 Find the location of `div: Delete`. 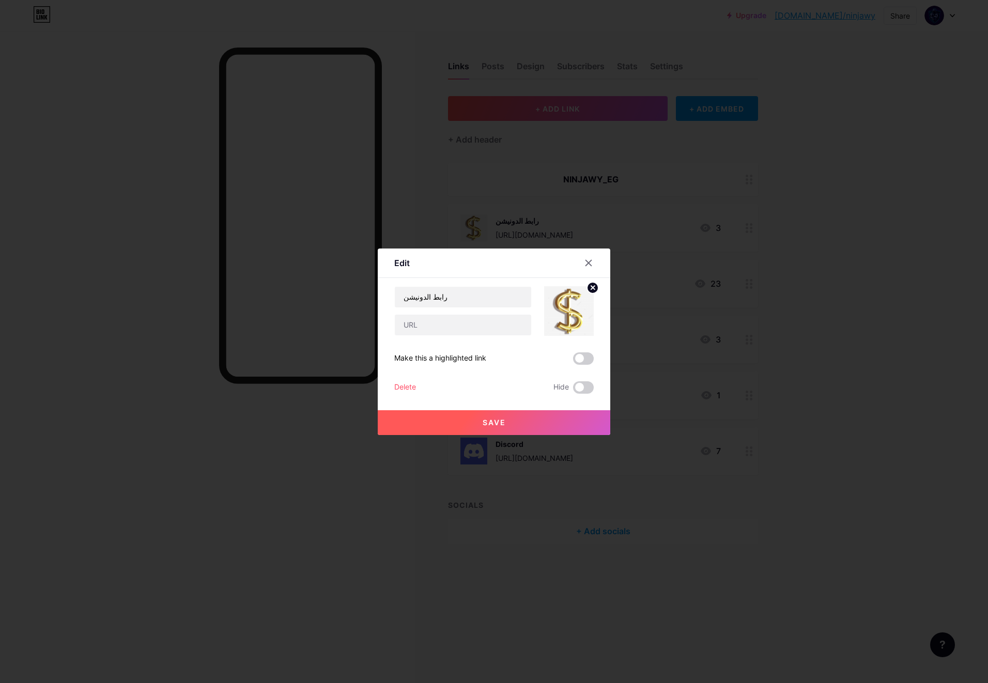

div: Delete is located at coordinates (405, 388).